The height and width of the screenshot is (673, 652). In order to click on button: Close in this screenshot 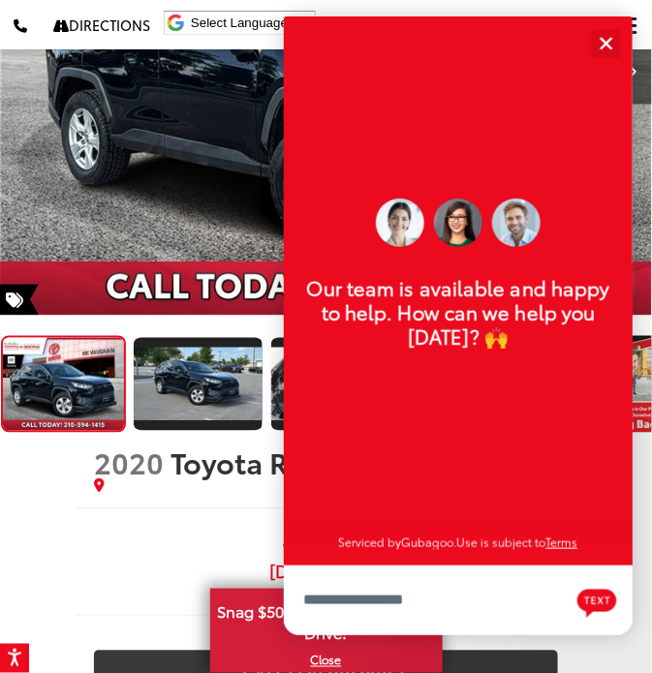, I will do `click(605, 43)`.